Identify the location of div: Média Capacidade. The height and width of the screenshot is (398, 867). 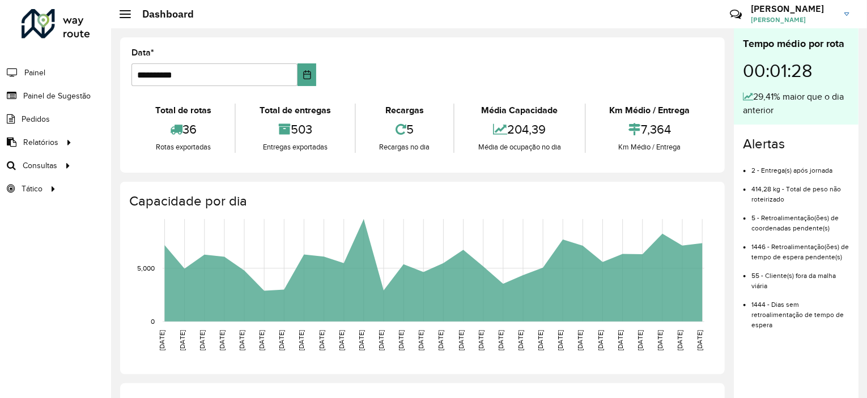
(519, 110).